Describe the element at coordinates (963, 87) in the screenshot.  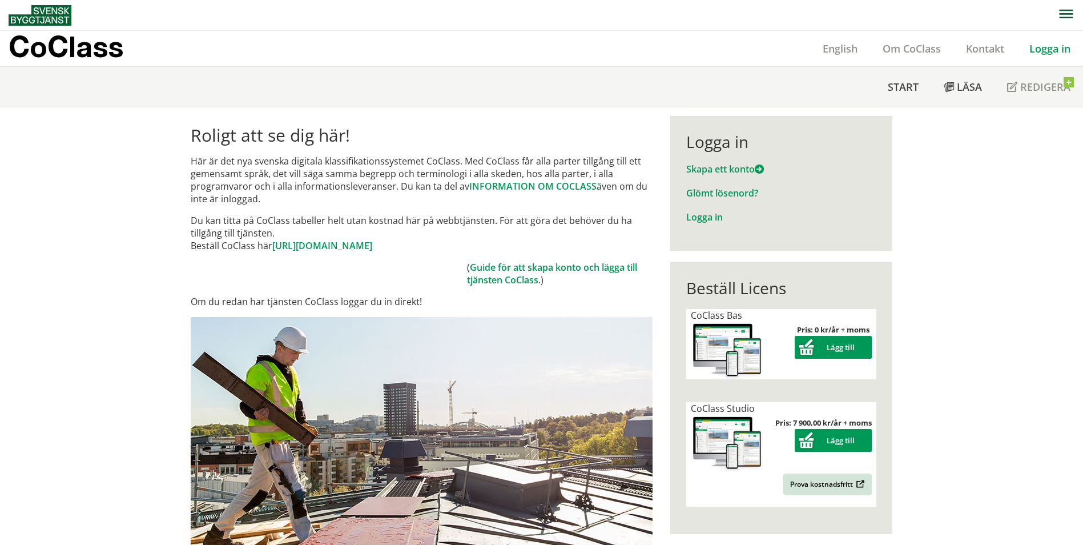
I see `a: Läsa` at that location.